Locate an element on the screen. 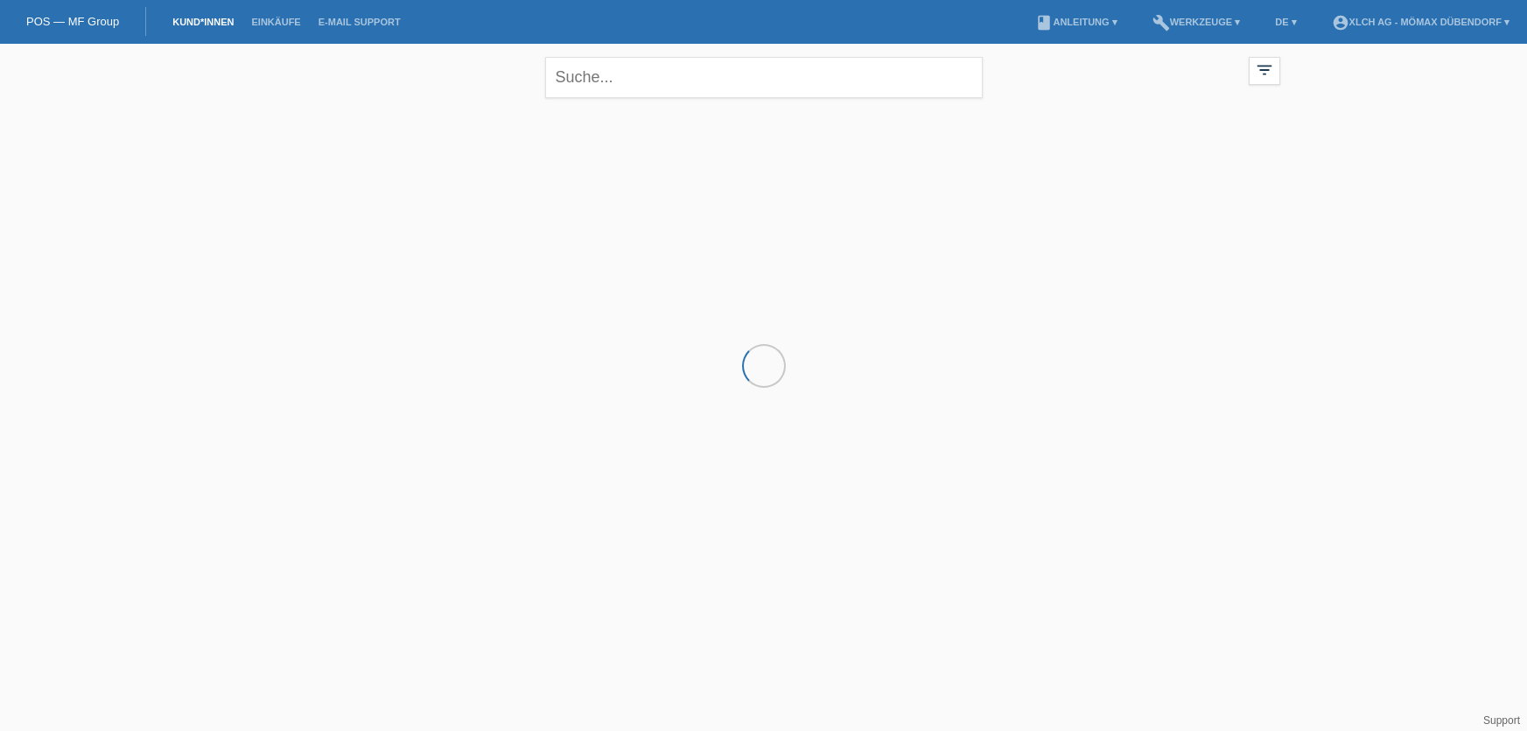 Image resolution: width=1527 pixels, height=731 pixels. a: account_circleXLCH AG - Mömax Dübendorf ▾ is located at coordinates (1420, 22).